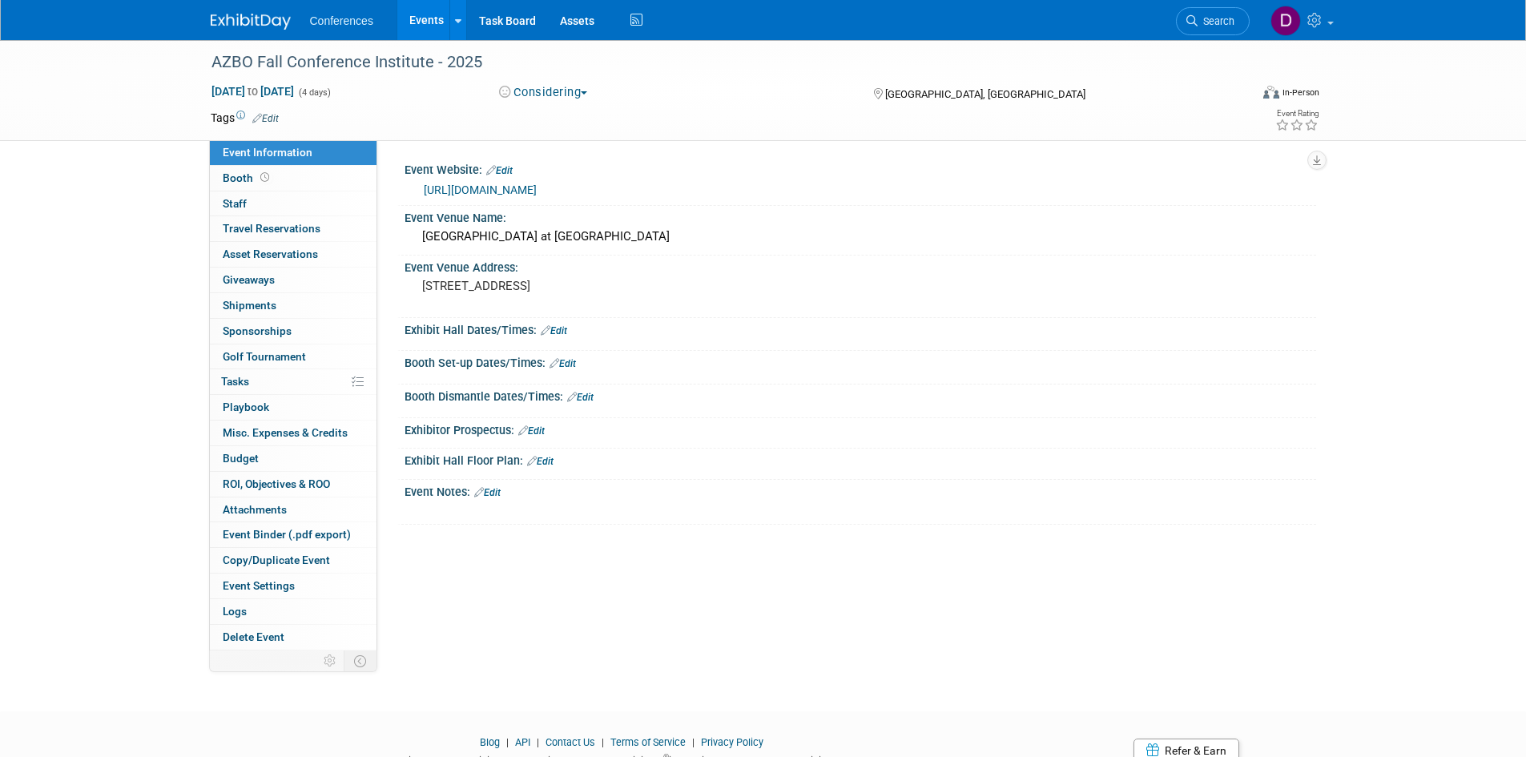 Image resolution: width=1526 pixels, height=757 pixels. What do you see at coordinates (272, 228) in the screenshot?
I see `span: Travel Reservations` at bounding box center [272, 228].